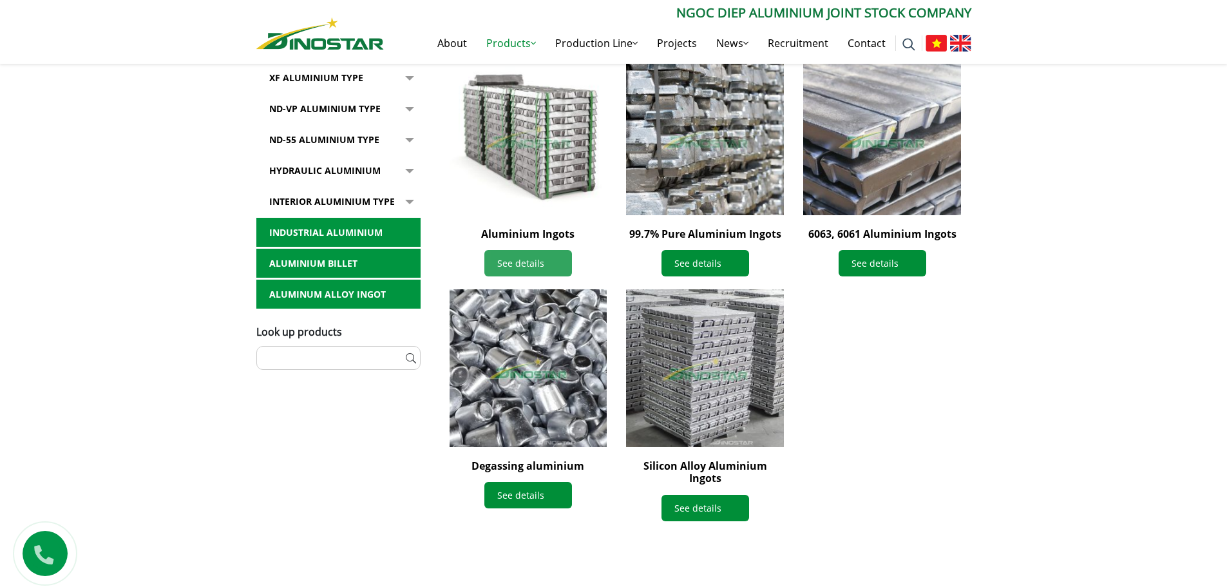 This screenshot has width=1227, height=587. I want to click on a: Aluminium Ingots, so click(527, 234).